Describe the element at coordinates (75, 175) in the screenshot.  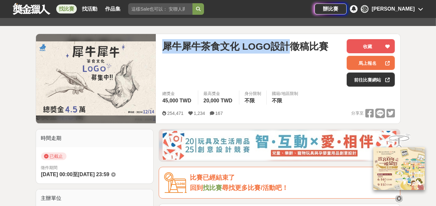
I see `span: 至` at that location.